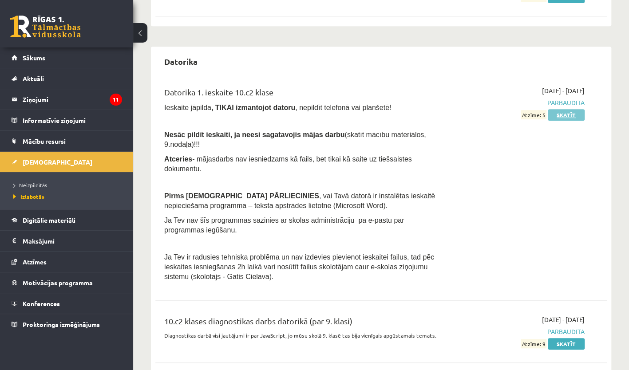  I want to click on h2: Datorika, so click(181, 61).